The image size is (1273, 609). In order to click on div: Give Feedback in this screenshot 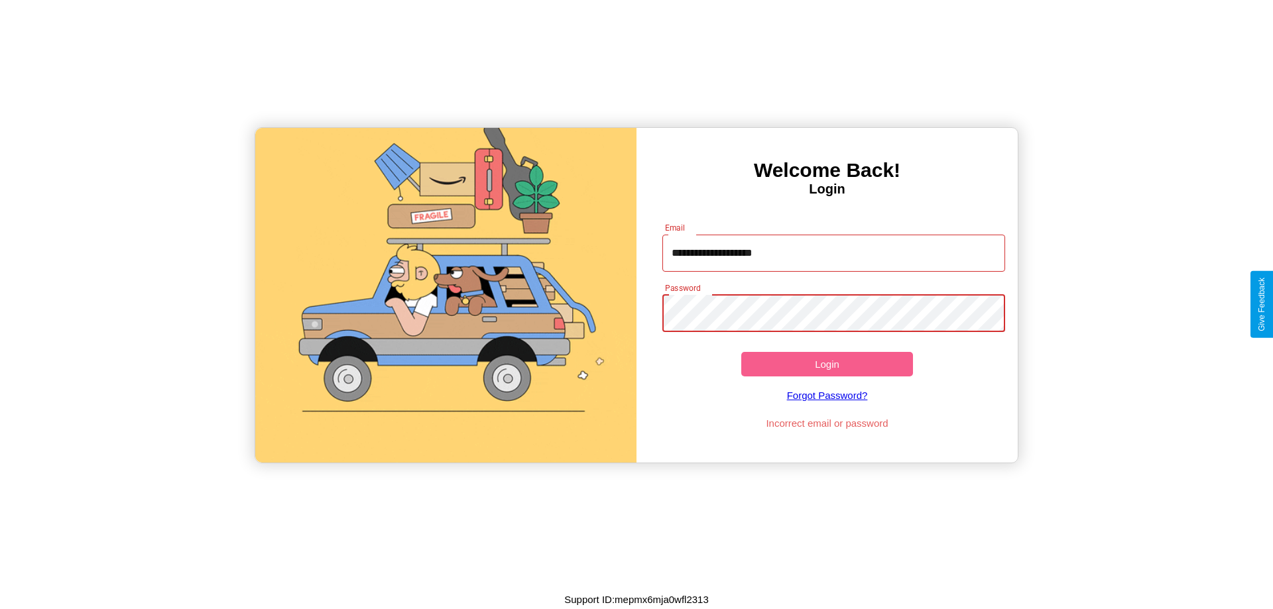, I will do `click(1262, 304)`.